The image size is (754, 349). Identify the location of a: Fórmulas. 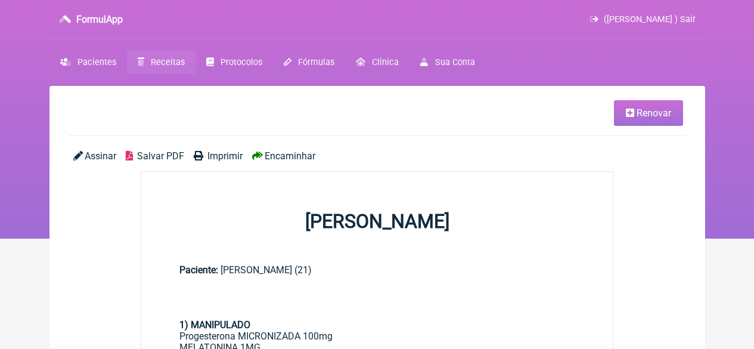
(309, 62).